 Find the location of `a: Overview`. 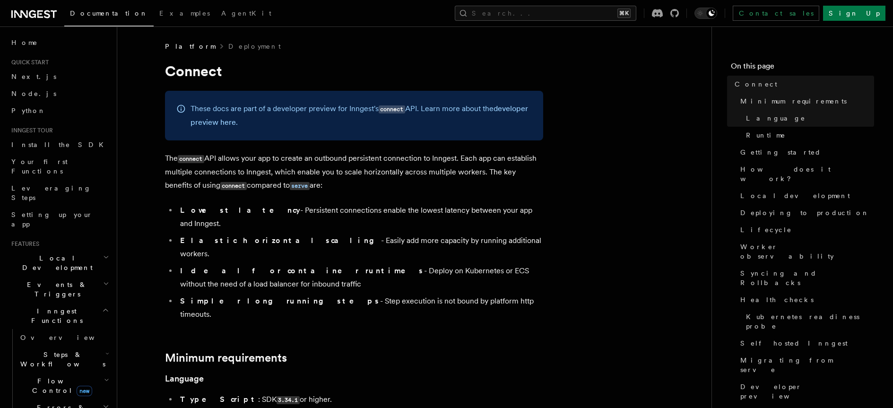

a: Overview is located at coordinates (64, 338).